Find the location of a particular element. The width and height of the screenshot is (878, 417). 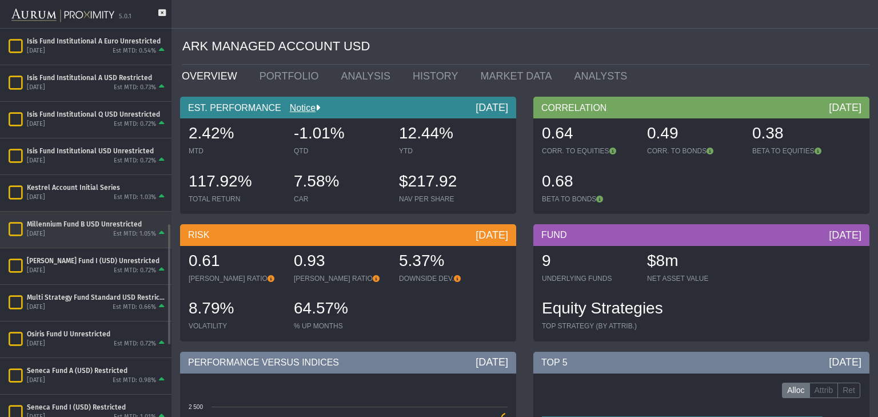

div: CAR is located at coordinates (341, 199).